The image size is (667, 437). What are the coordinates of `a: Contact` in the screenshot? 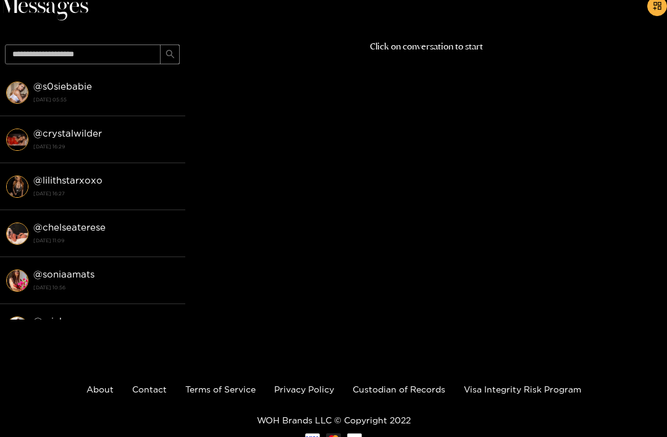 It's located at (149, 389).